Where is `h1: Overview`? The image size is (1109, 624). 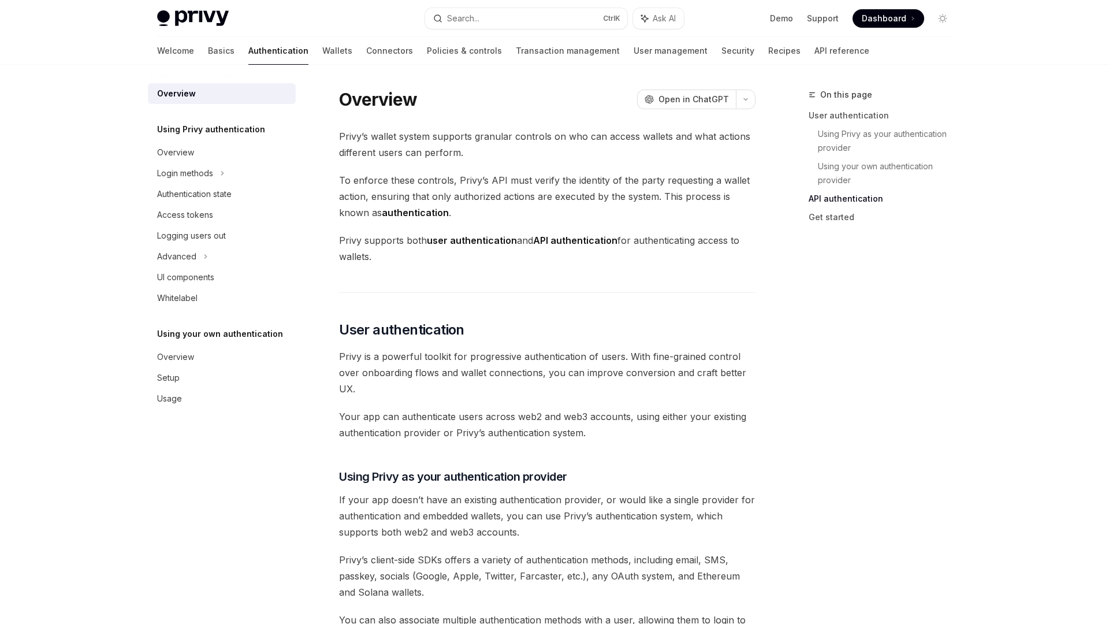 h1: Overview is located at coordinates (378, 99).